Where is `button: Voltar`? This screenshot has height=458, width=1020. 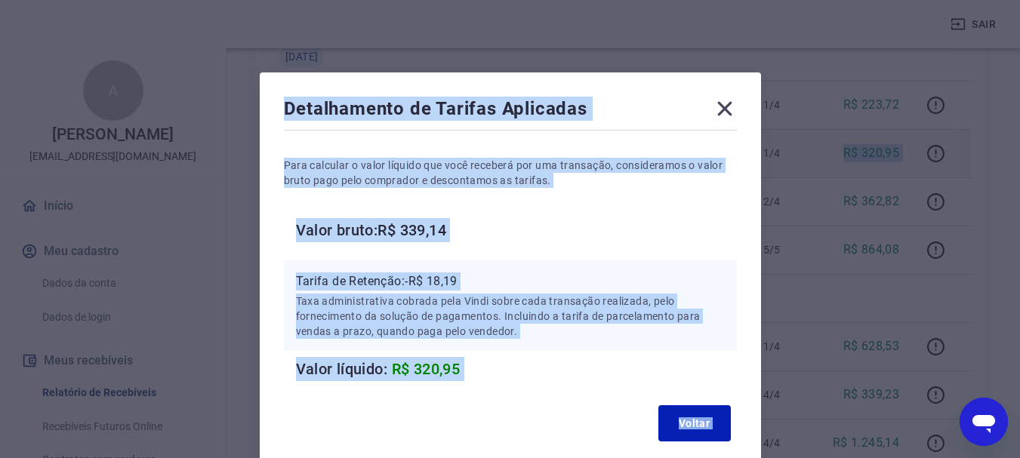 button: Voltar is located at coordinates (695, 424).